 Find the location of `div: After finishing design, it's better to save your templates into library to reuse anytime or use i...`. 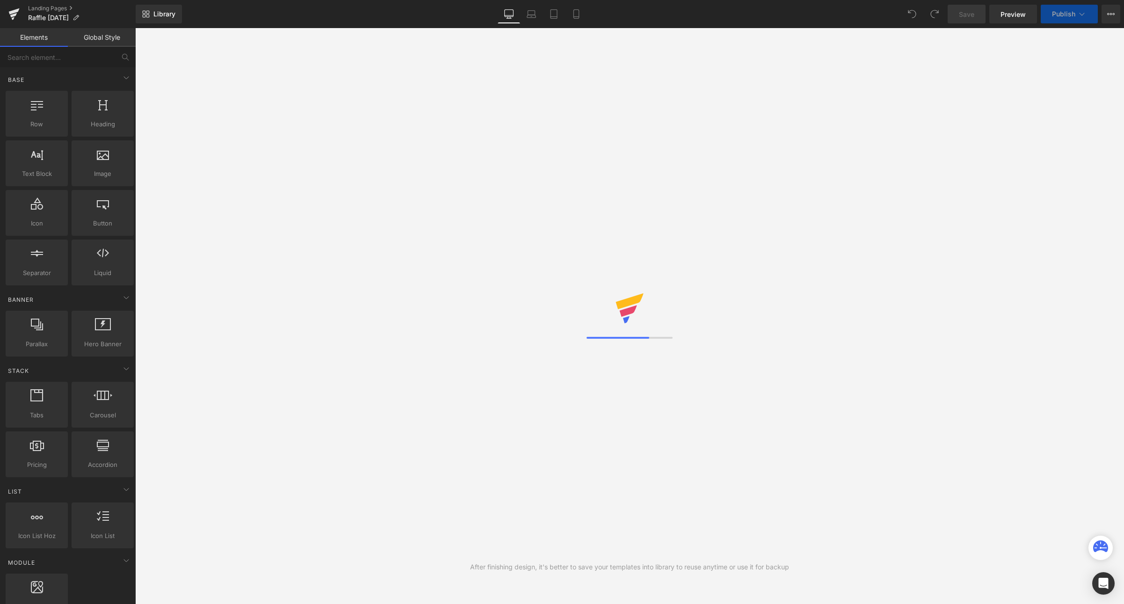

div: After finishing design, it's better to save your templates into library to reuse anytime or use i... is located at coordinates (630, 567).